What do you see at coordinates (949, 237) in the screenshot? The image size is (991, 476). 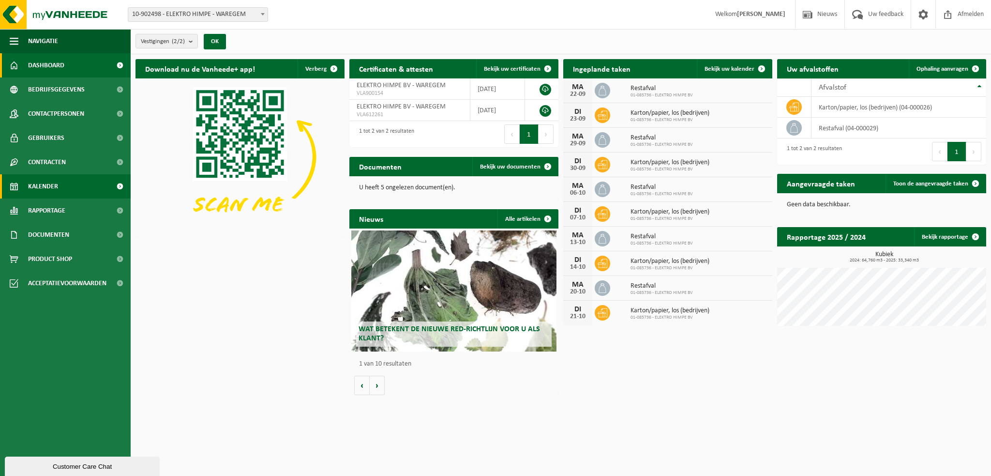 I see `a: Bekijk rapportage` at bounding box center [949, 237].